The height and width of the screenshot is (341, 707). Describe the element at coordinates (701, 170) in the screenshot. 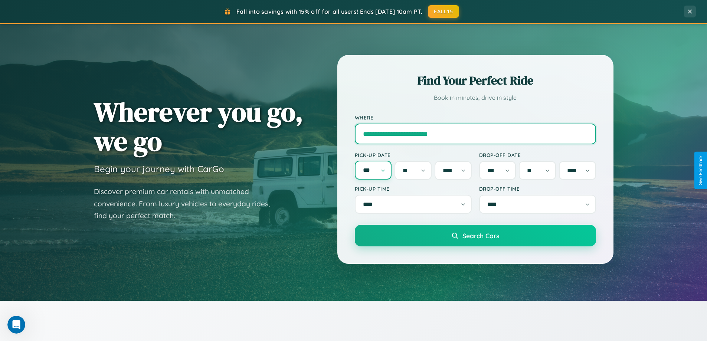

I see `div: Give Feedback` at that location.